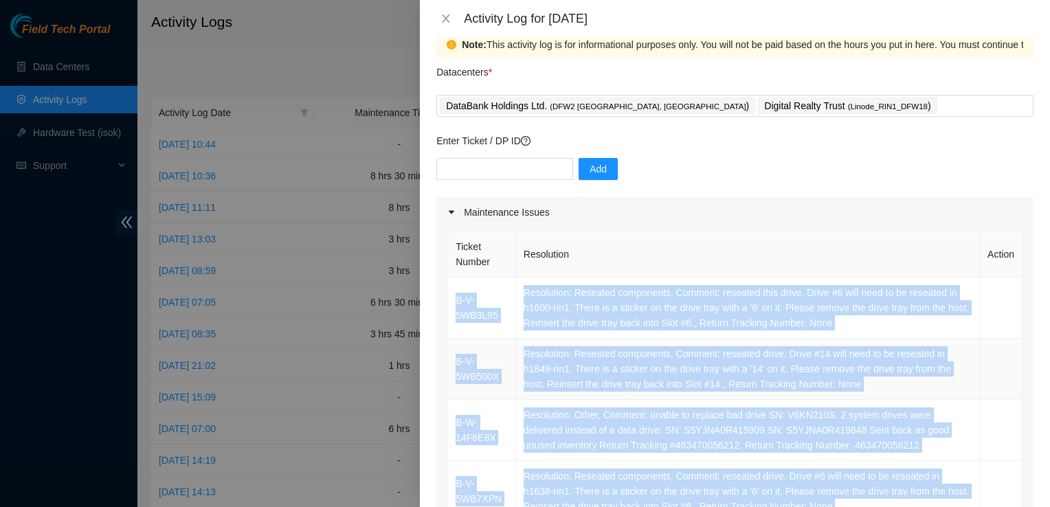 This screenshot has width=1050, height=507. Describe the element at coordinates (464, 69) in the screenshot. I see `p: Datacenters` at that location.